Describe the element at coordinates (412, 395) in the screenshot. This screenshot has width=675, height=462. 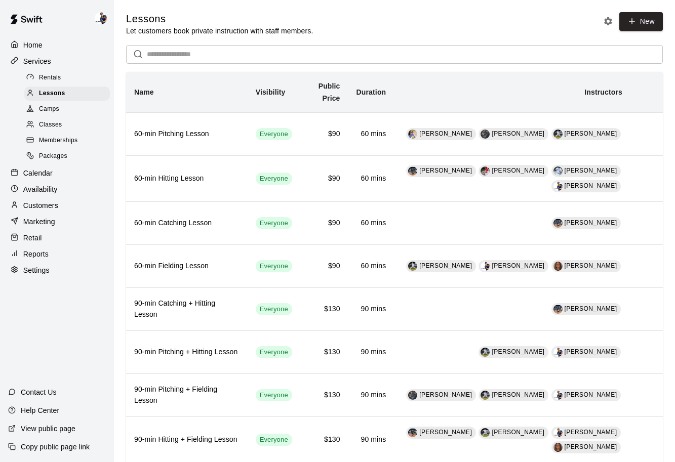
I see `img: Grayden Stauffer` at that location.